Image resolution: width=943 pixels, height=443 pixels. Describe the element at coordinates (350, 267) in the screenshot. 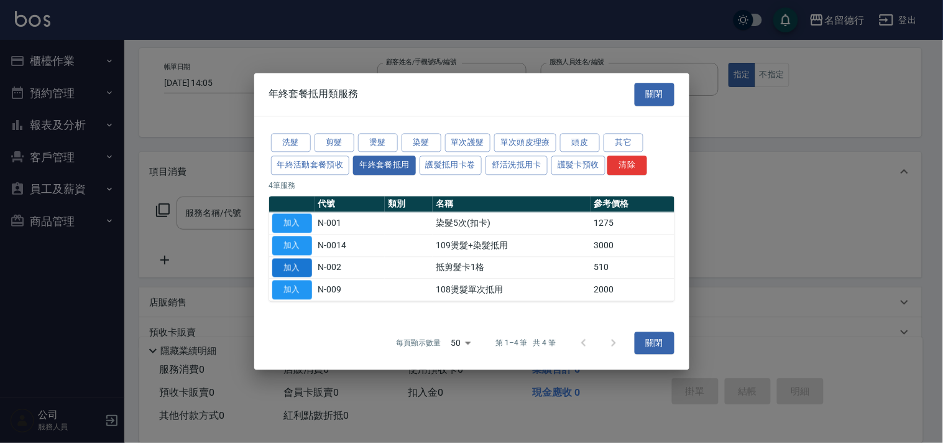

I see `td: N-002` at that location.